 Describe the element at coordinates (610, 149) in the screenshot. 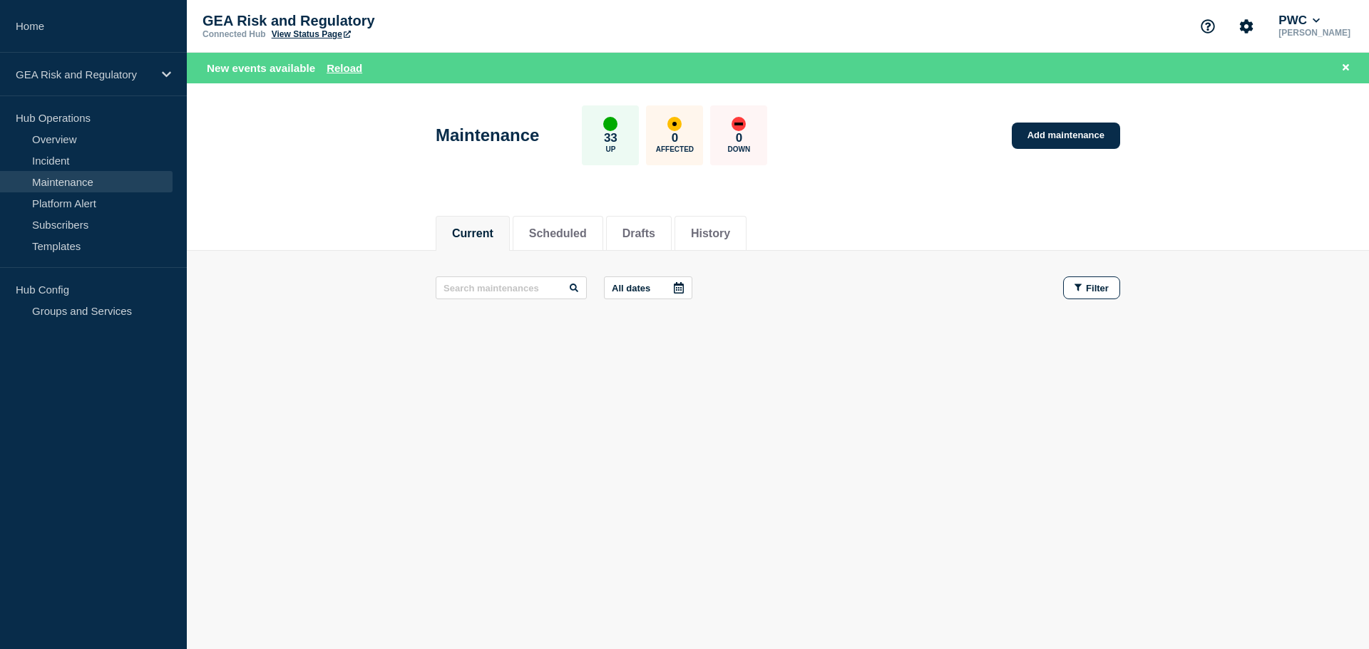

I see `p: Up` at that location.